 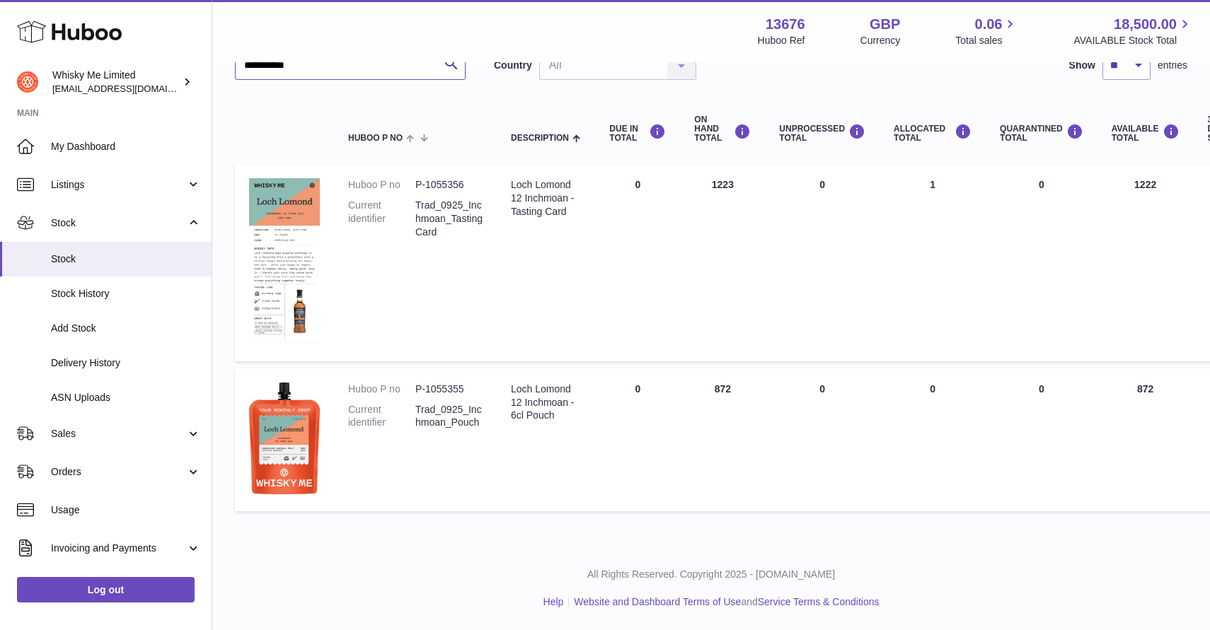 I want to click on label: Show, so click(x=1082, y=65).